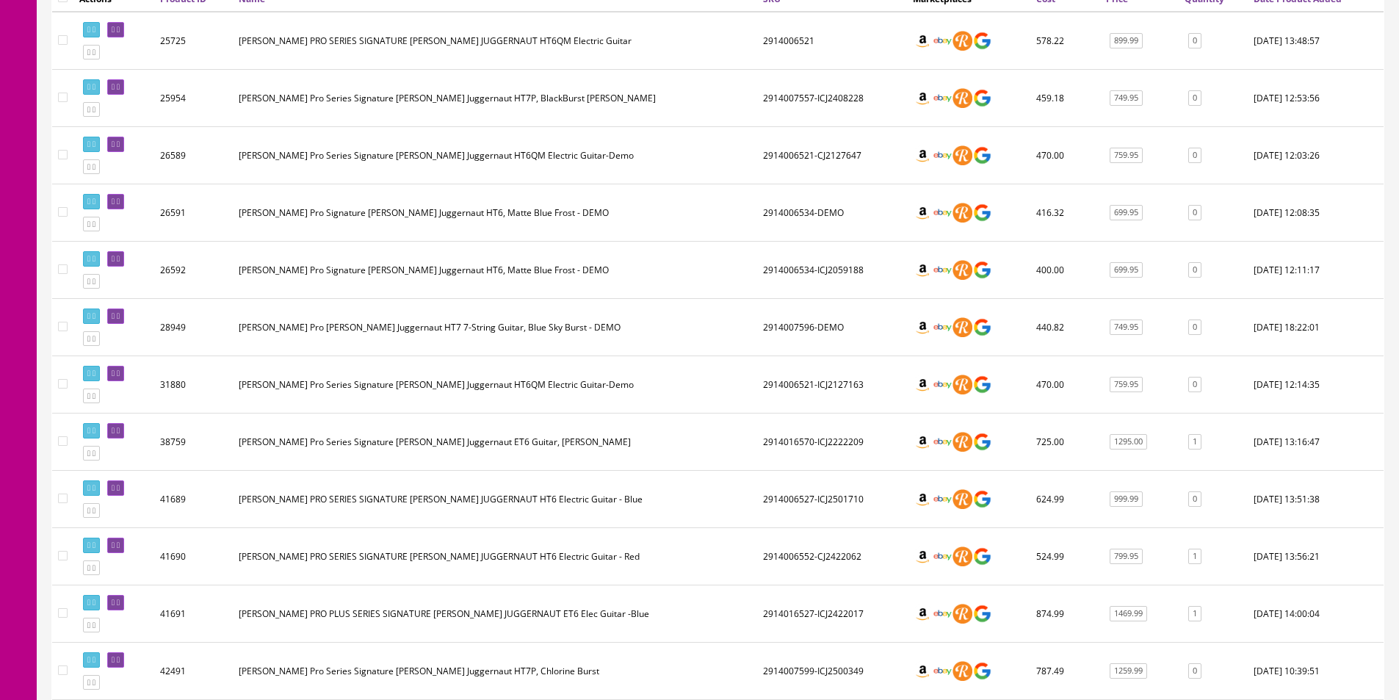 This screenshot has width=1399, height=700. Describe the element at coordinates (1065, 328) in the screenshot. I see `td: 440.82` at that location.